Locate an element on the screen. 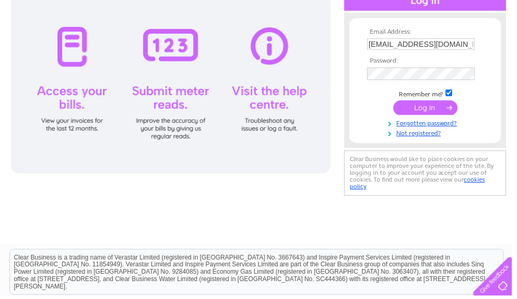  a: Not registered? is located at coordinates (430, 134).